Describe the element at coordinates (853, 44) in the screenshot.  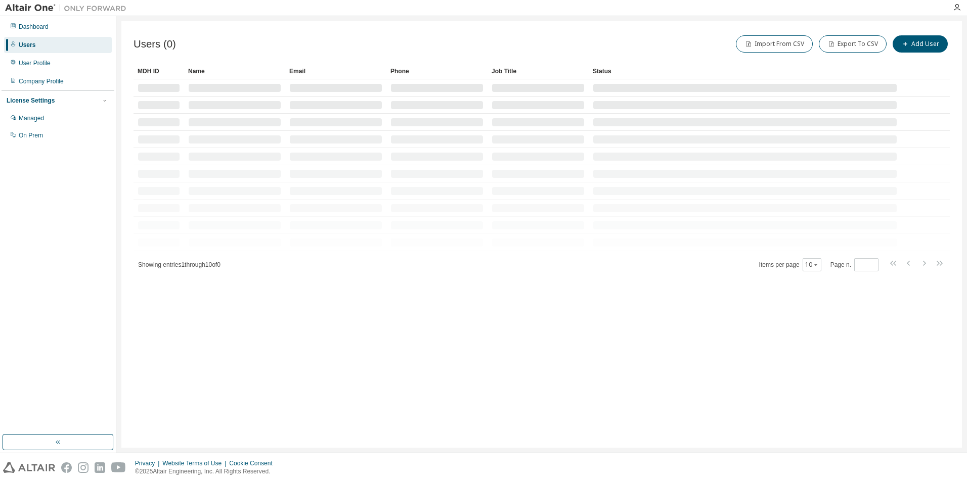
I see `button: Export To CSV` at that location.